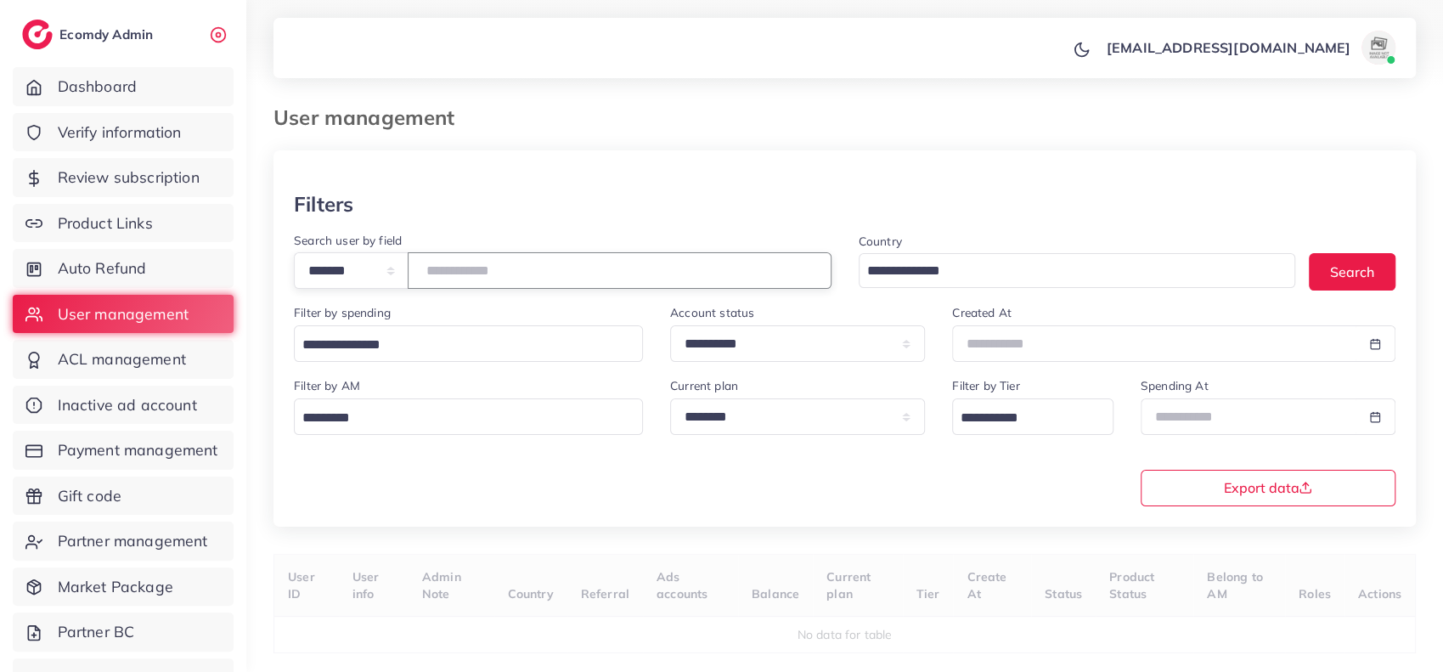  What do you see at coordinates (342, 313) in the screenshot?
I see `label: Filter by spending` at bounding box center [342, 313].